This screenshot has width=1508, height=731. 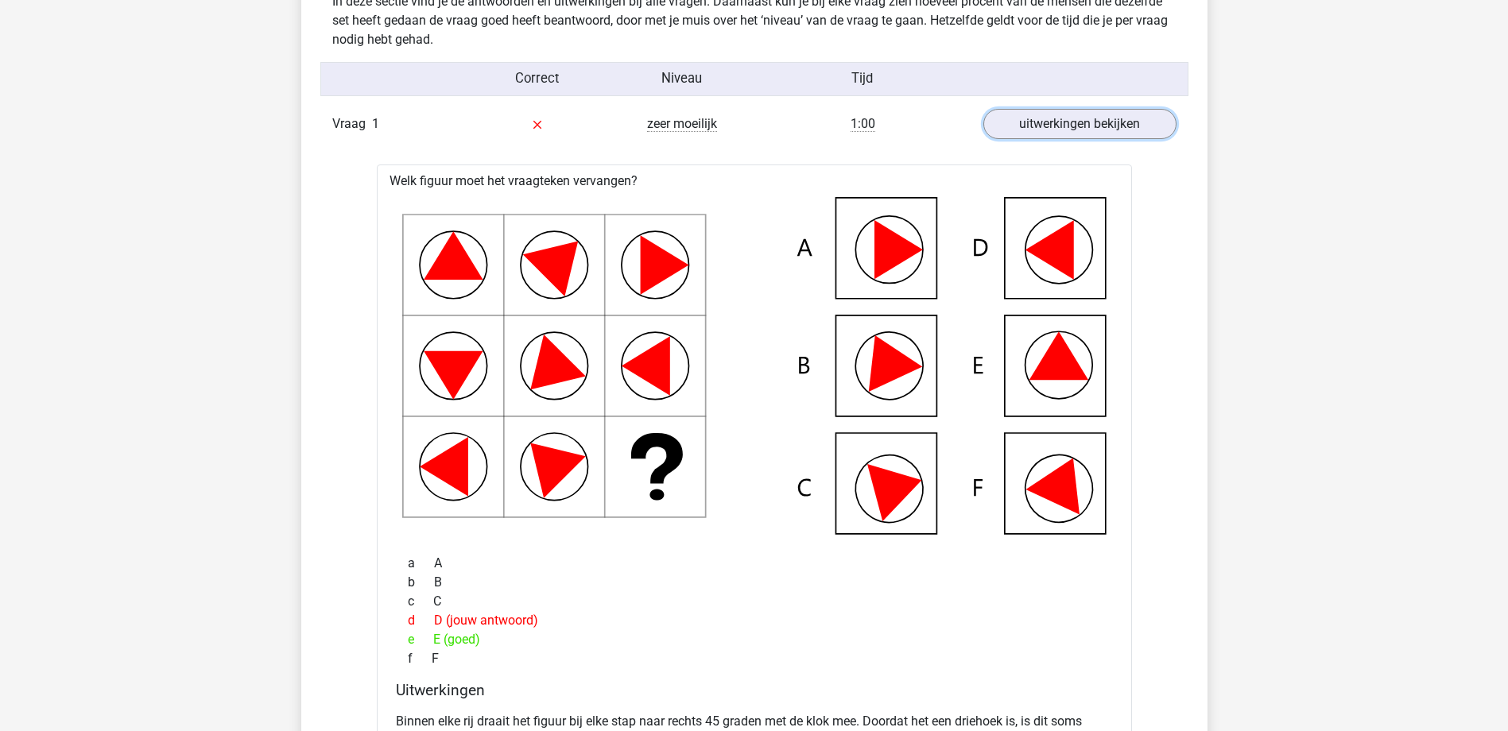 I want to click on span: c, so click(x=421, y=602).